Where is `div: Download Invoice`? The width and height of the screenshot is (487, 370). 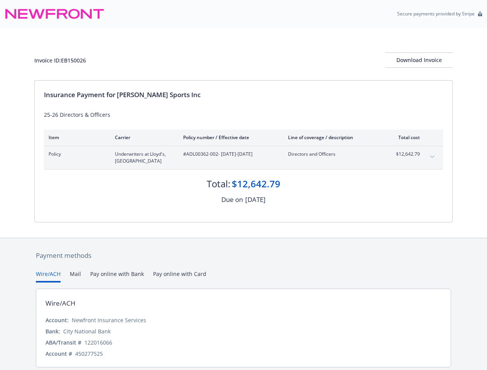
div: Download Invoice is located at coordinates (419, 60).